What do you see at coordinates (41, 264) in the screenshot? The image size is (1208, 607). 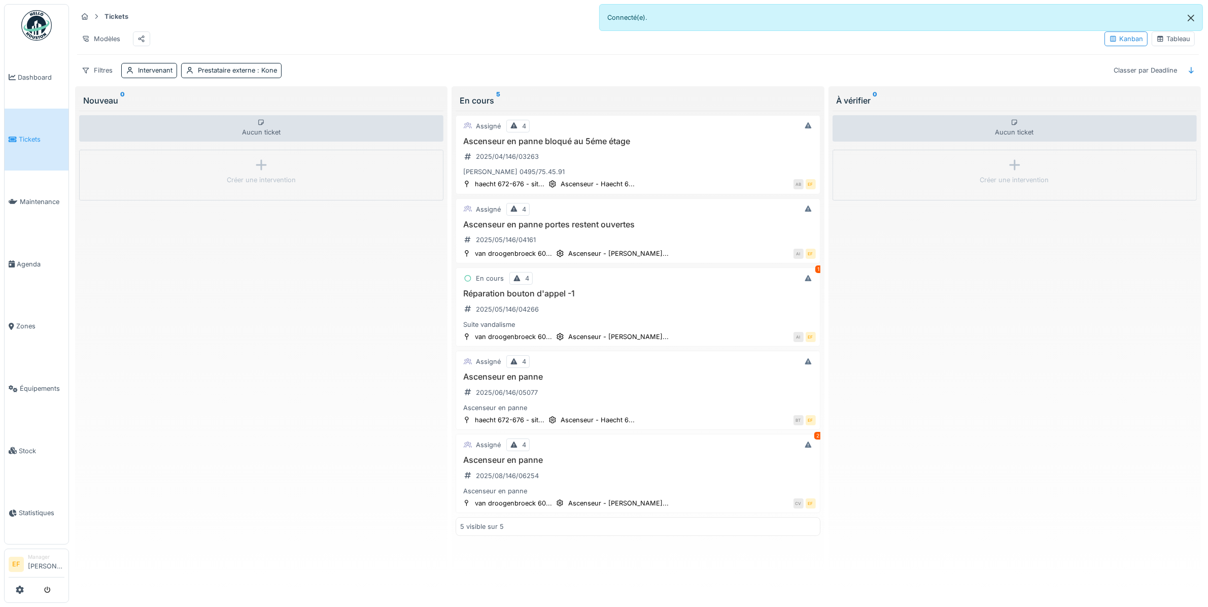 I see `span: Agenda` at bounding box center [41, 264].